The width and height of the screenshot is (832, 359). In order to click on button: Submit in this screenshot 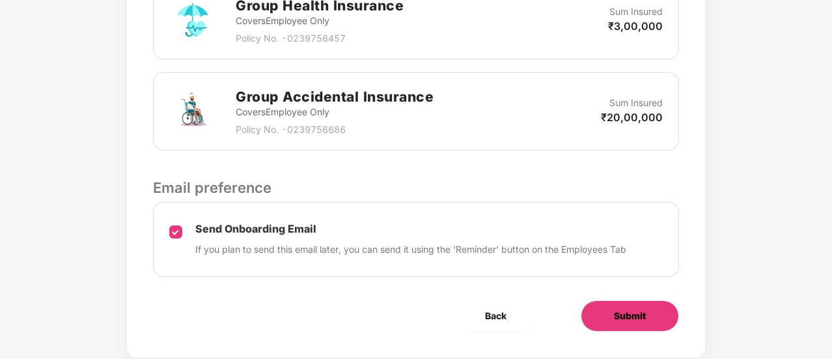, I will do `click(629, 316)`.